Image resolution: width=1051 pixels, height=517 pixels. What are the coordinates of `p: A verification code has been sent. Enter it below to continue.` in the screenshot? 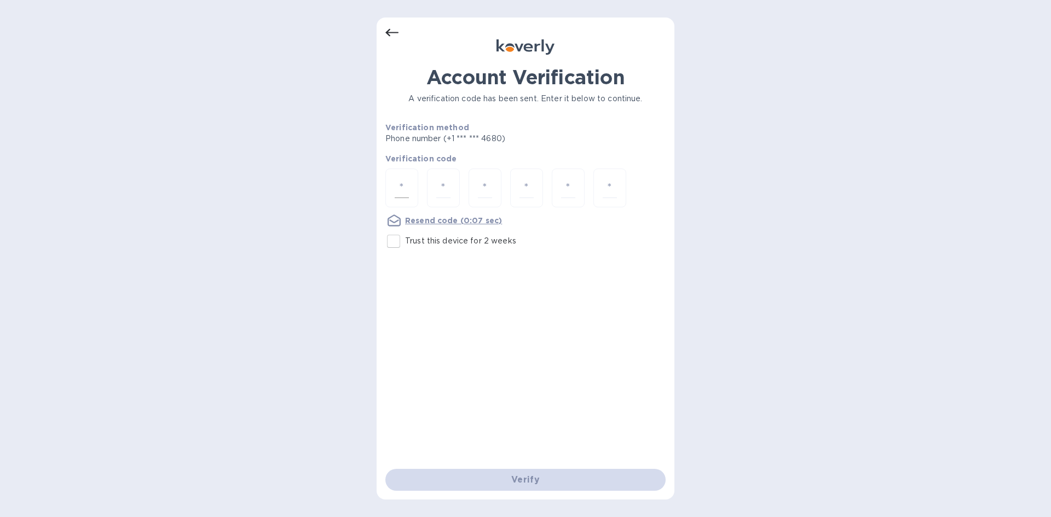 It's located at (526, 99).